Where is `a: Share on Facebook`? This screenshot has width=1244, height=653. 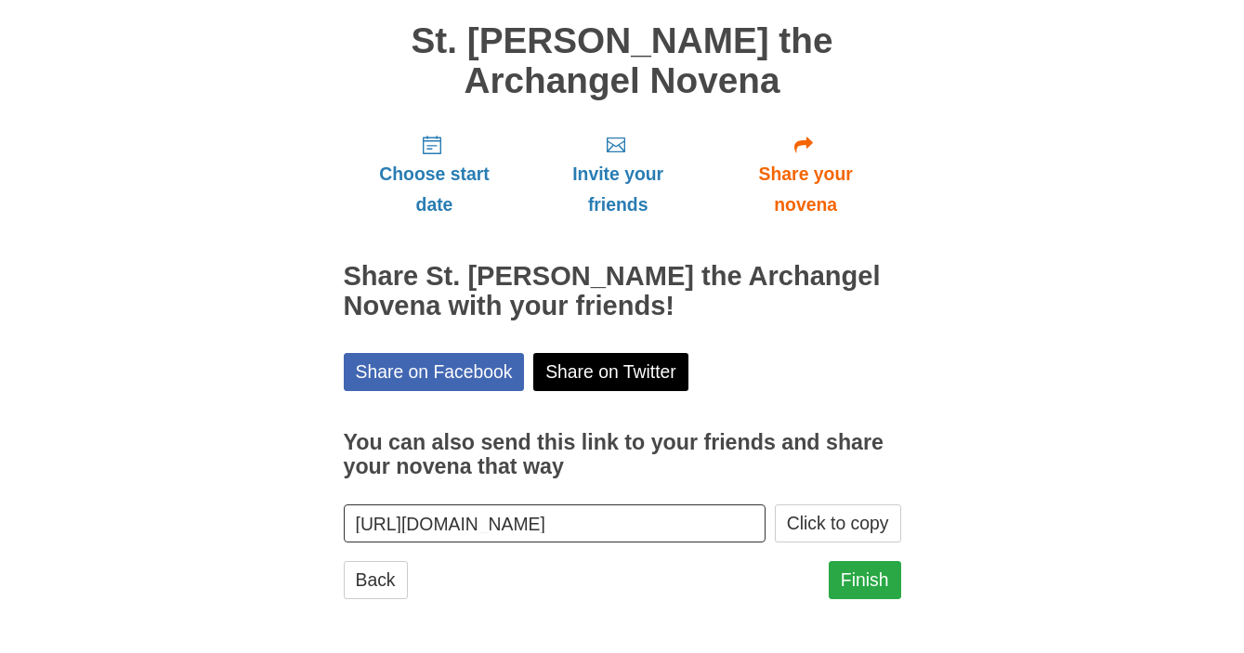 a: Share on Facebook is located at coordinates (434, 372).